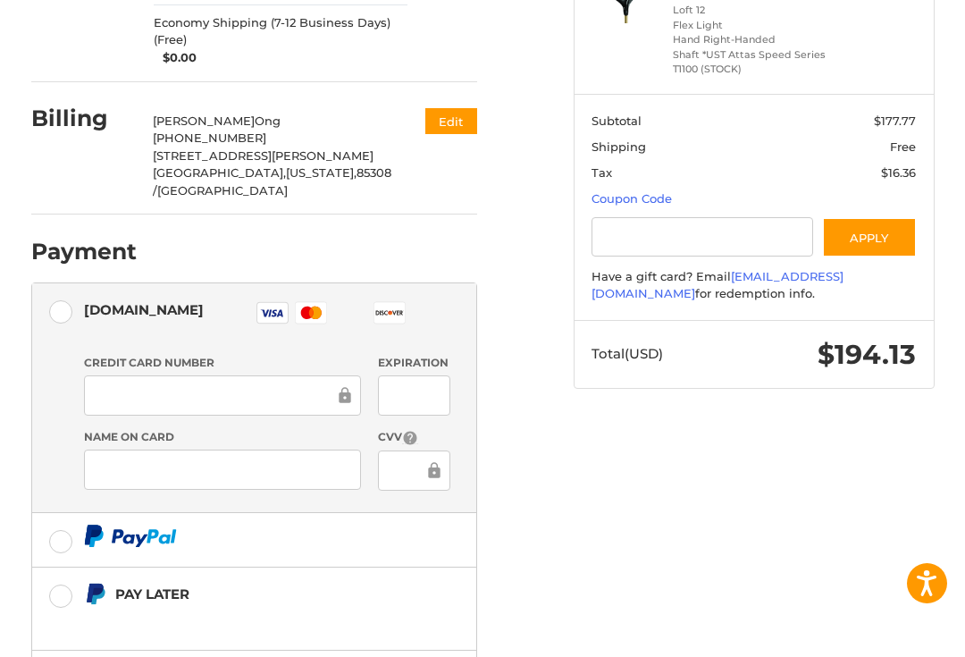 This screenshot has height=657, width=965. What do you see at coordinates (84, 251) in the screenshot?
I see `h2: Payment` at bounding box center [84, 251].